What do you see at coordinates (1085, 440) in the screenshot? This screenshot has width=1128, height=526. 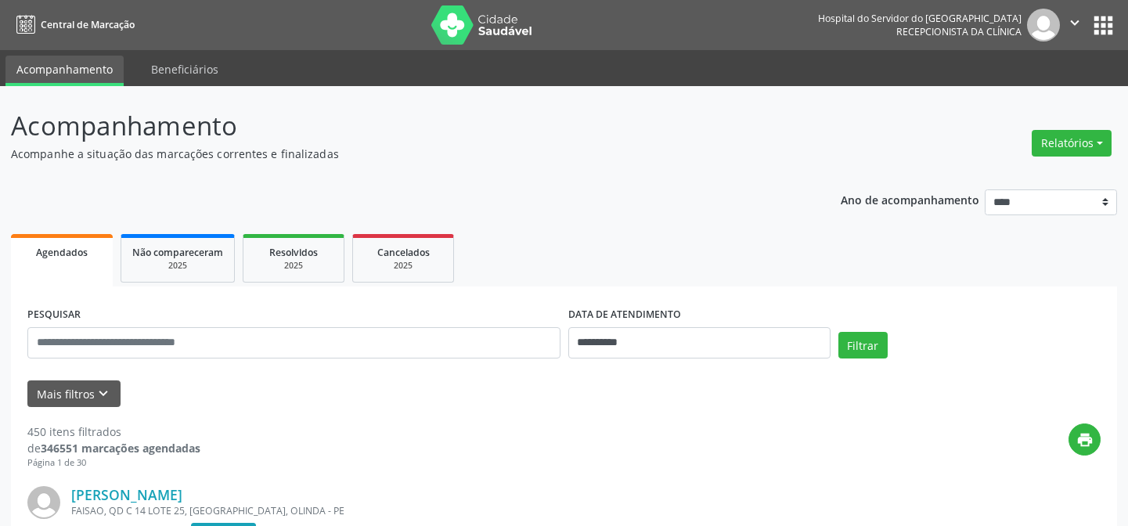 I see `i: print` at bounding box center [1085, 440].